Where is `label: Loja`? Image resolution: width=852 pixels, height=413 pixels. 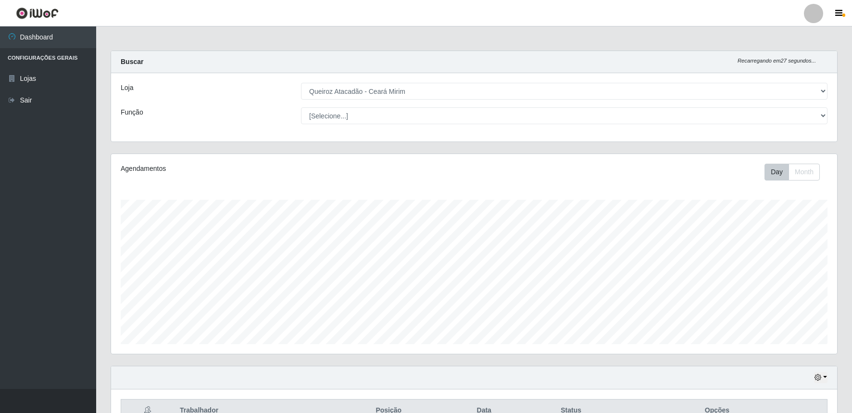
label: Loja is located at coordinates (127, 88).